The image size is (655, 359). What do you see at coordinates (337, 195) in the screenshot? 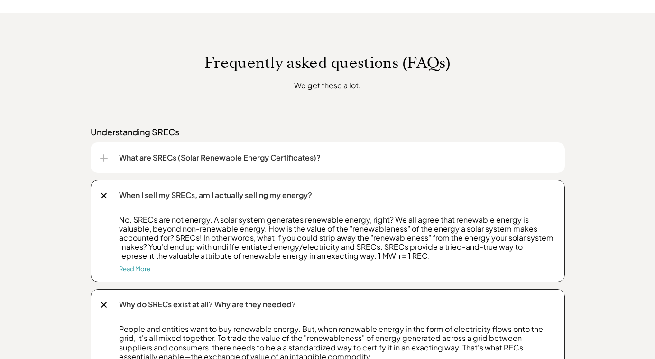
I see `p: When I sell my SRECs, am I actually selling my energy?` at bounding box center [337, 195].